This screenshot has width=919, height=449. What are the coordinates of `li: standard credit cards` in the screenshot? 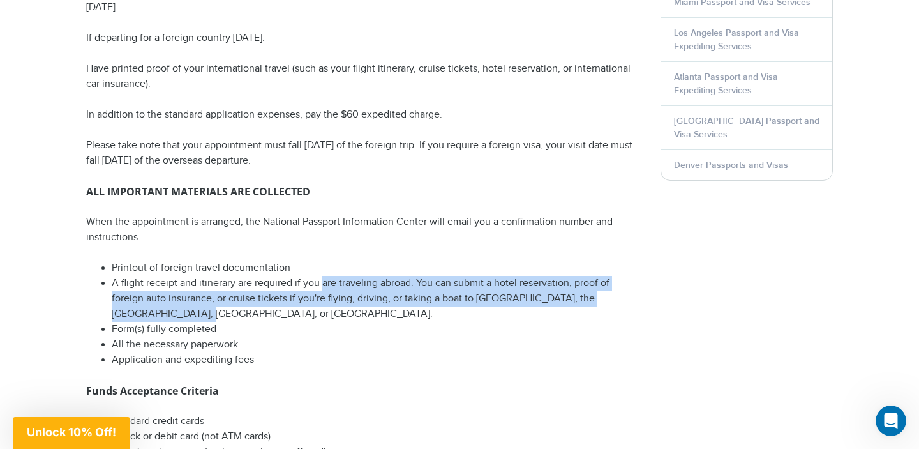 It's located at (377, 421).